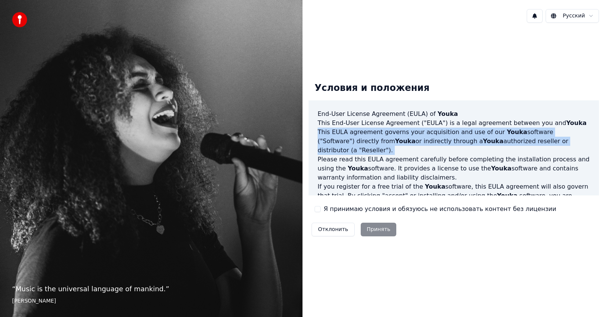 The image size is (605, 317). What do you see at coordinates (454, 200) in the screenshot?
I see `p: If you register for a free trial of the software, this EULA agreement will also govern that trial...` at bounding box center [454, 200].